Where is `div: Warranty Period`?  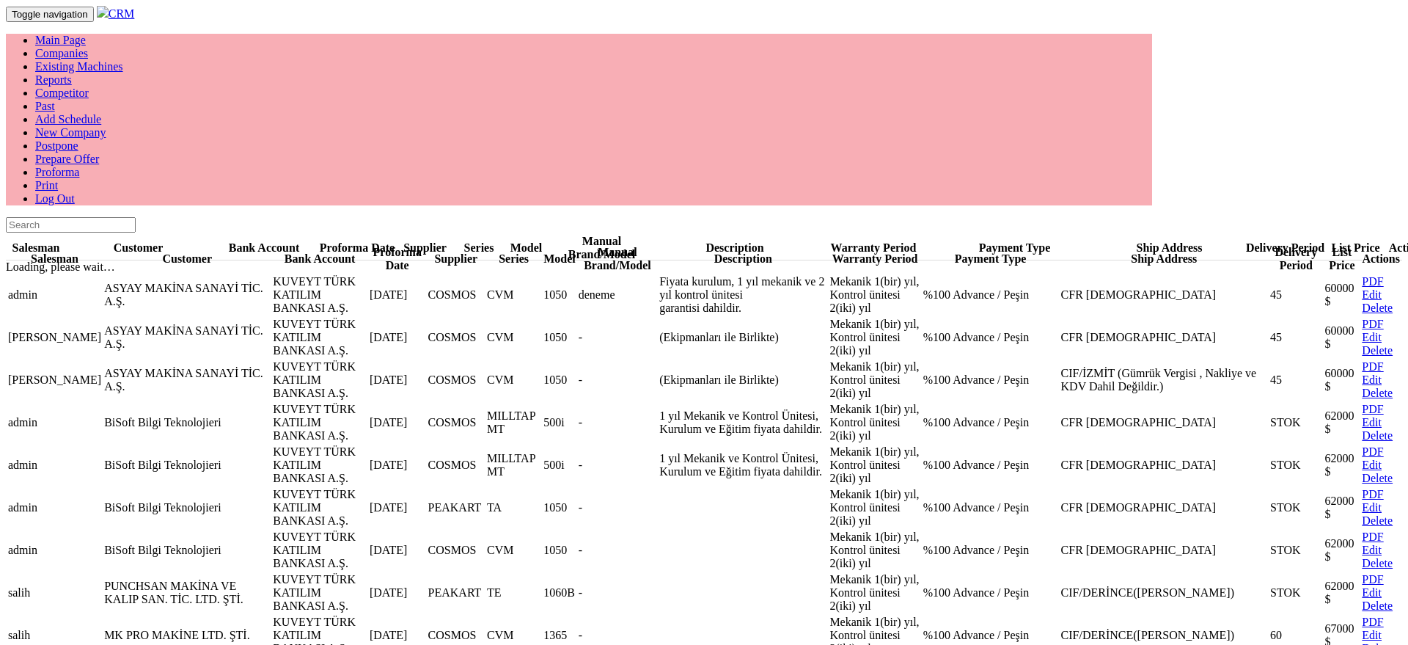
div: Warranty Period is located at coordinates (873, 248).